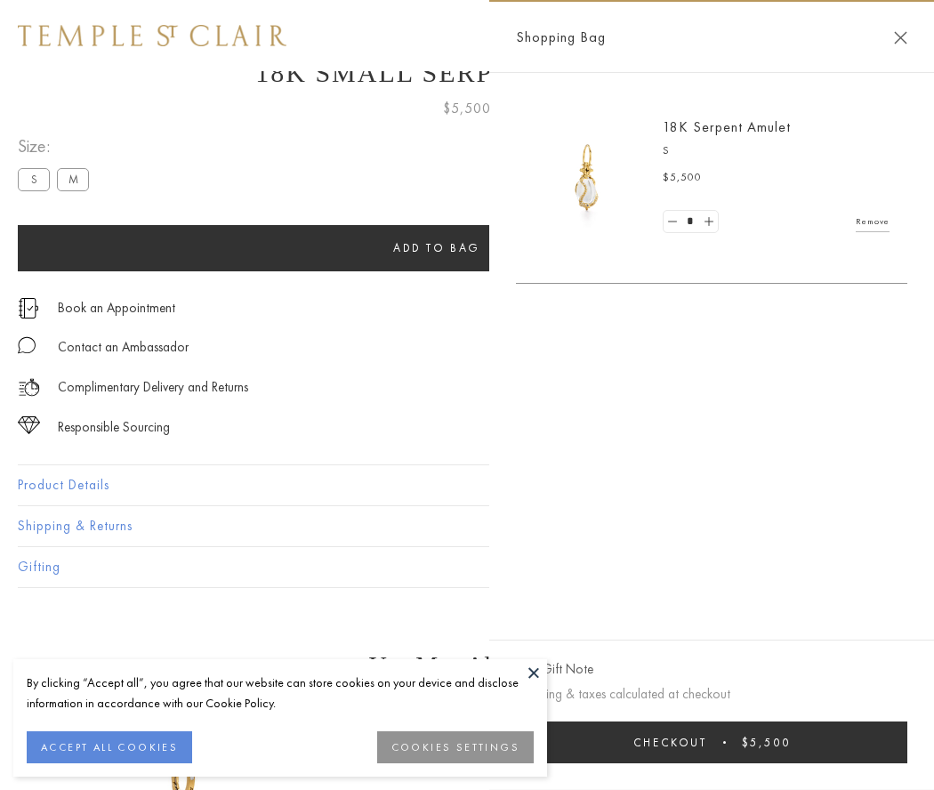 This screenshot has width=934, height=790. What do you see at coordinates (34, 179) in the screenshot?
I see `label: S` at bounding box center [34, 179].